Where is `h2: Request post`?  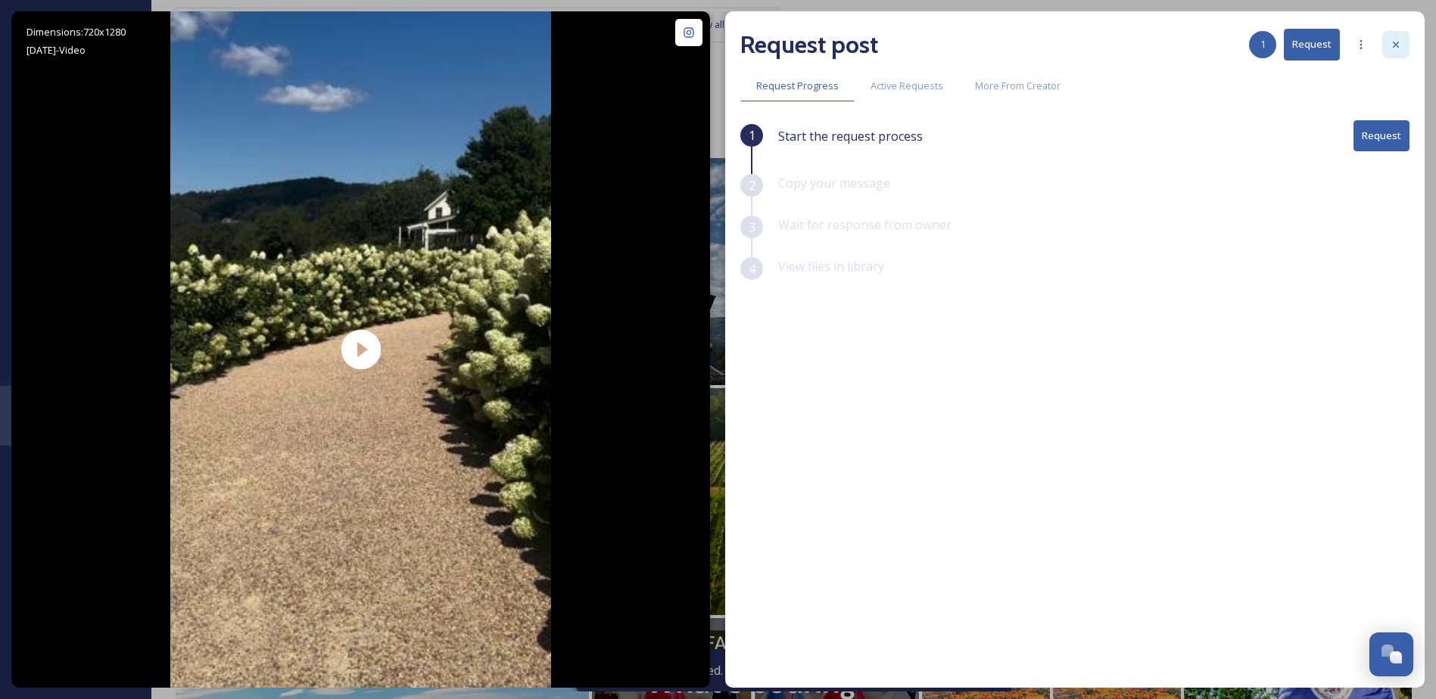 h2: Request post is located at coordinates (809, 45).